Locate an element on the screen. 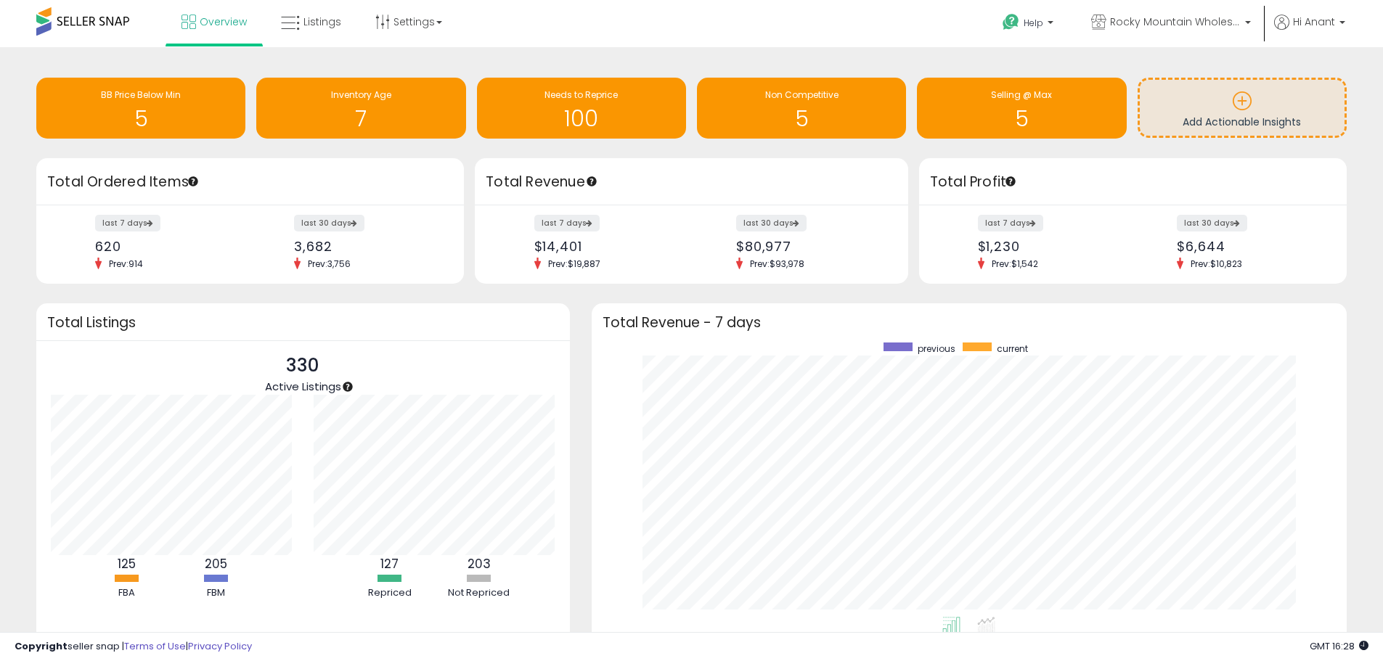 This screenshot has width=1383, height=661. div: 620 is located at coordinates (167, 246).